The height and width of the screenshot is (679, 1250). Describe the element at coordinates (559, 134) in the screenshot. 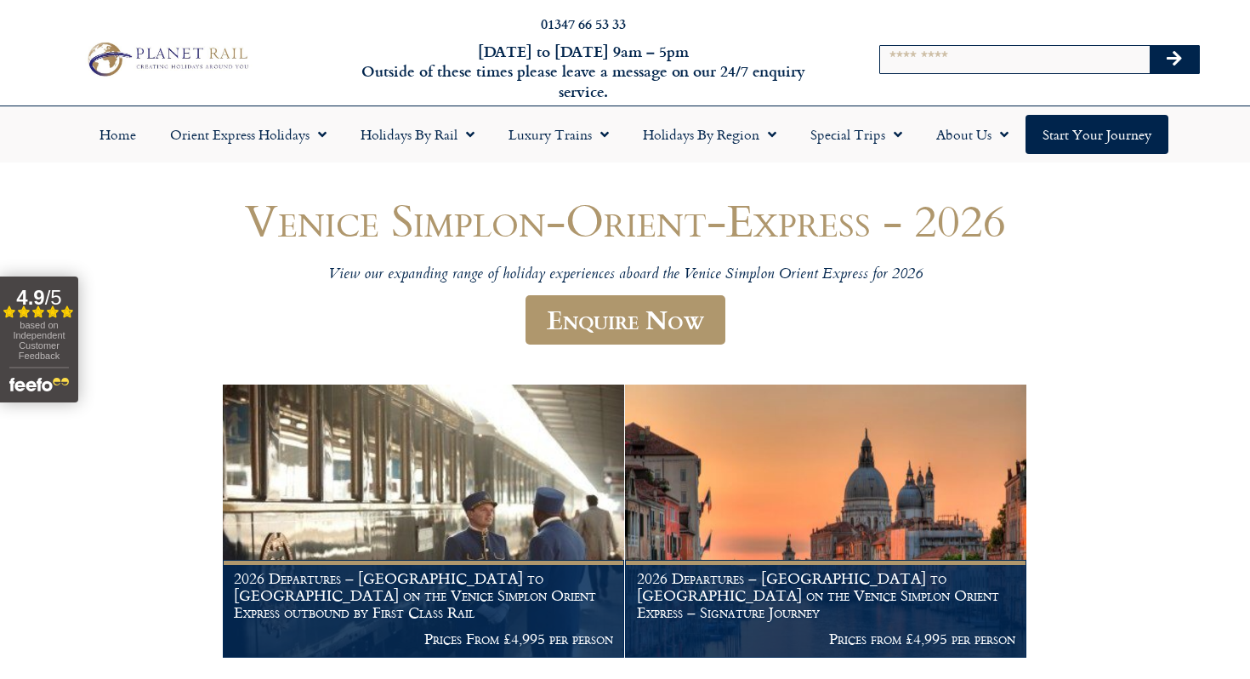

I see `a: Luxury Trains` at that location.